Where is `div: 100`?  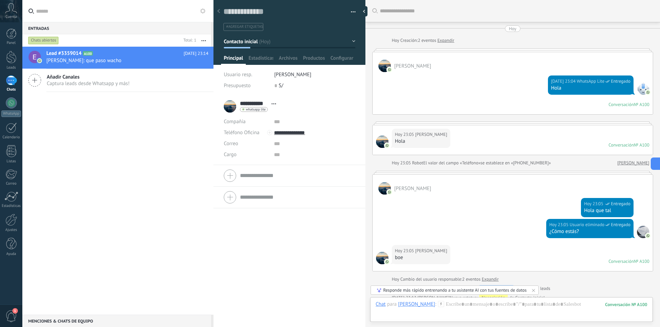
div: 100 is located at coordinates (626, 305).